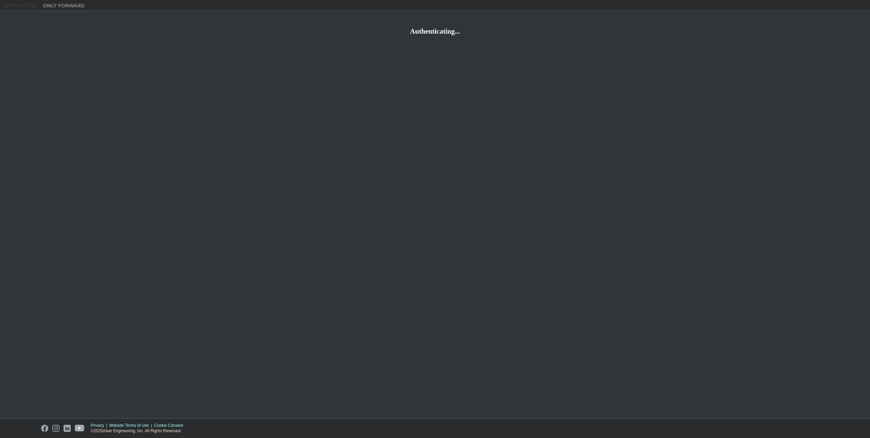 The height and width of the screenshot is (438, 870). What do you see at coordinates (100, 425) in the screenshot?
I see `div: Privacy` at bounding box center [100, 425].